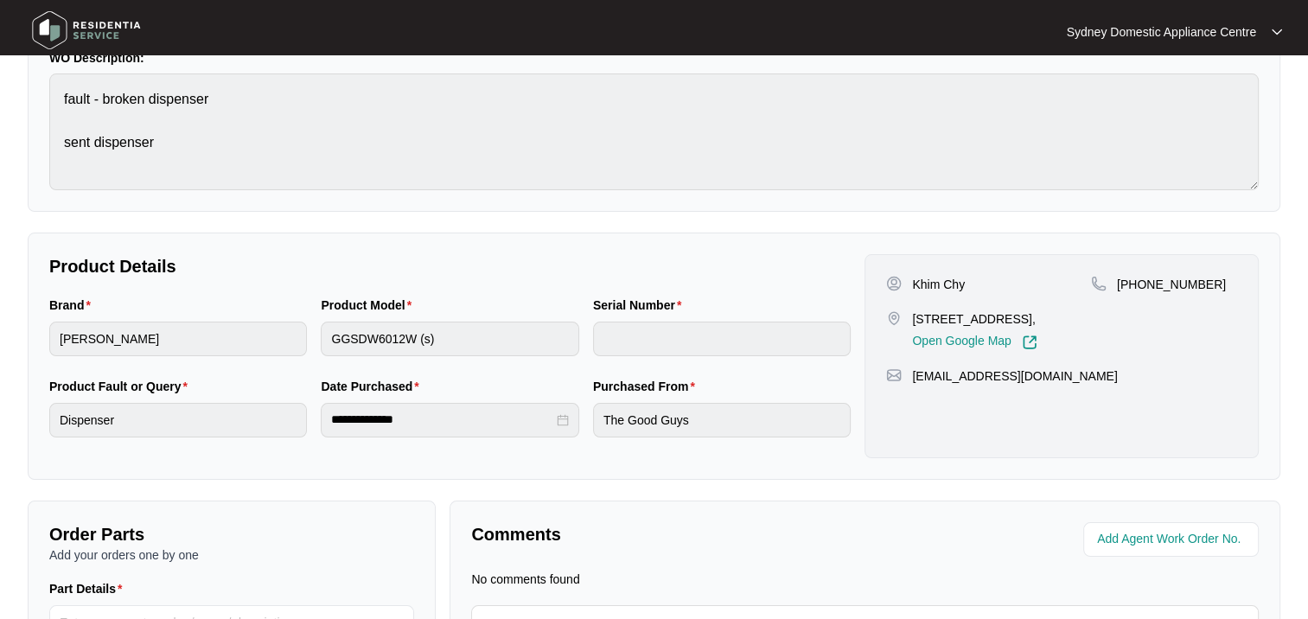  What do you see at coordinates (1161, 32) in the screenshot?
I see `p: Sydney Domestic Appliance Centre` at bounding box center [1161, 32].